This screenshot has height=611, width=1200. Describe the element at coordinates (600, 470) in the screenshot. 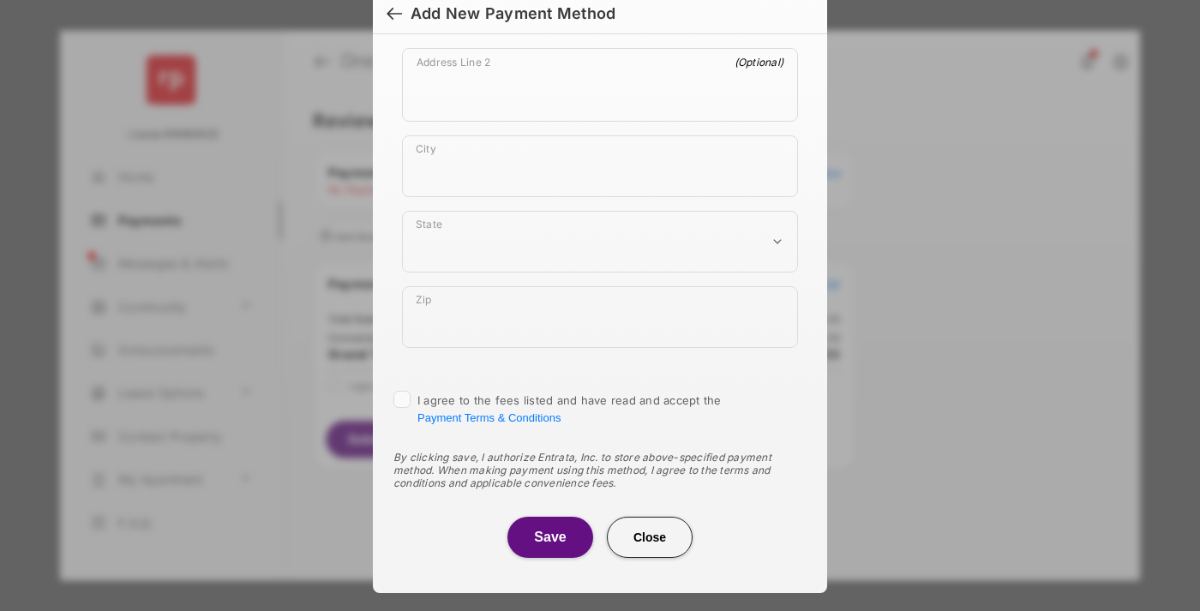

I see `div: By clicking save, I authorize Entrata, Inc. to store above-specified payment method. When making ...` at that location.